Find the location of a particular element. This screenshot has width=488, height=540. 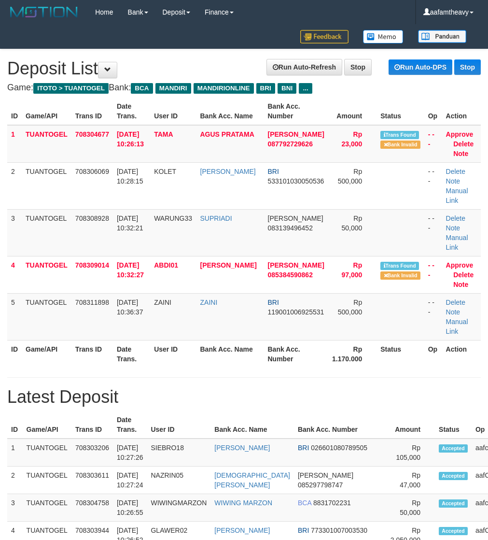

td: Rp 105,000 is located at coordinates (411, 453).